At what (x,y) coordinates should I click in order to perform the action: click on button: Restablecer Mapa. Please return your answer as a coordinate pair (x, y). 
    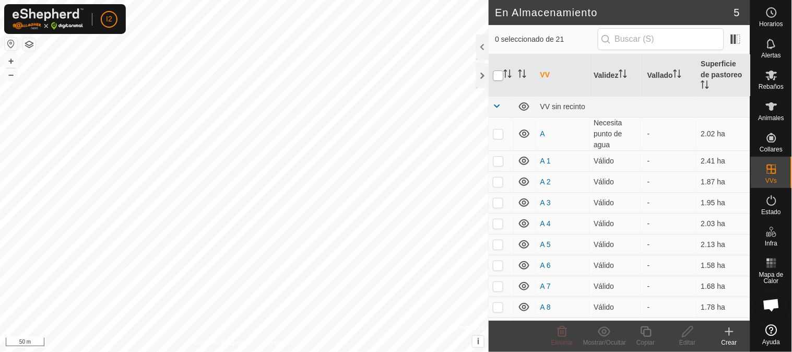
    Looking at the image, I should click on (11, 44).